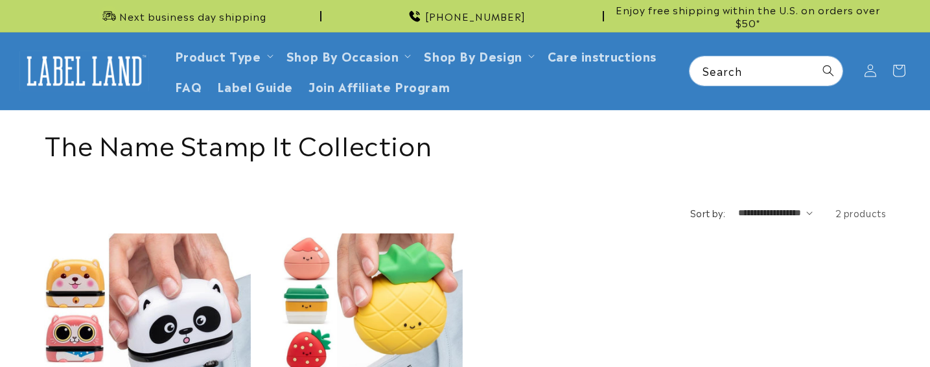 The height and width of the screenshot is (367, 930). I want to click on span: Join Affiliate Program, so click(379, 86).